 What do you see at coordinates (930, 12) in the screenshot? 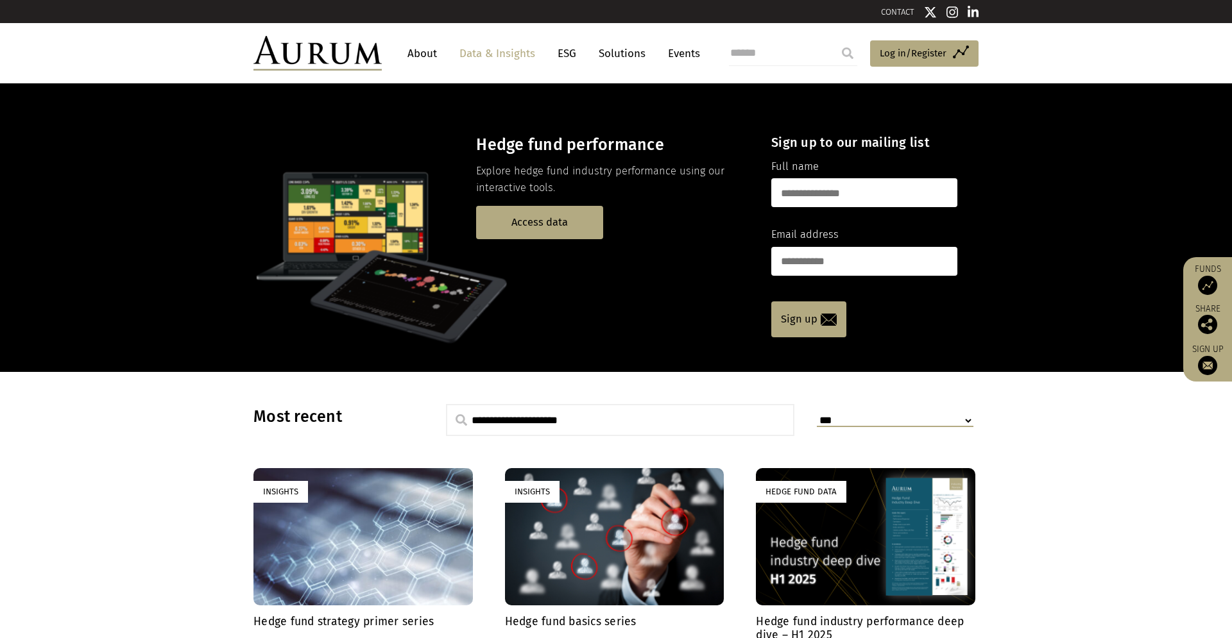
I see `img: Twitter icon` at bounding box center [930, 12].